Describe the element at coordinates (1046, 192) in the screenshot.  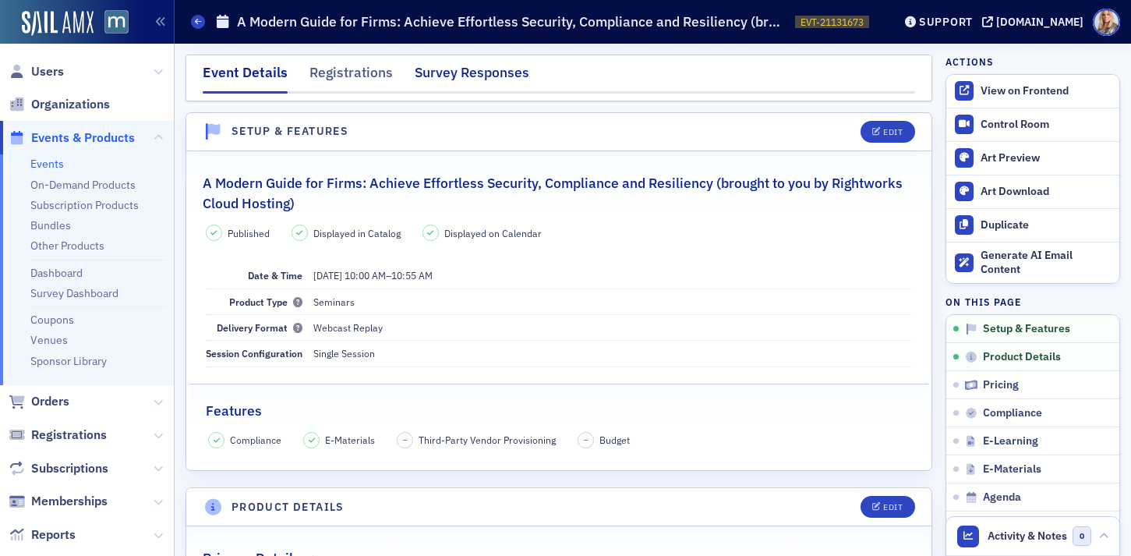
I see `div: Art Download` at that location.